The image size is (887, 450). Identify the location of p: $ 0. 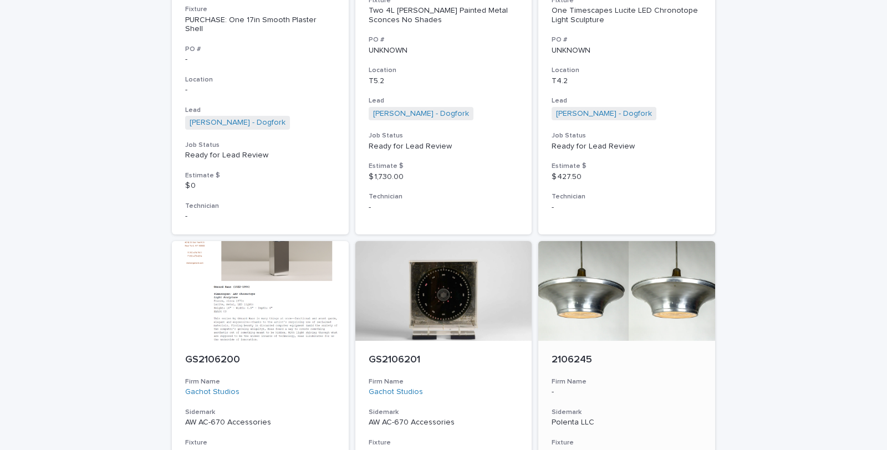
(260, 186).